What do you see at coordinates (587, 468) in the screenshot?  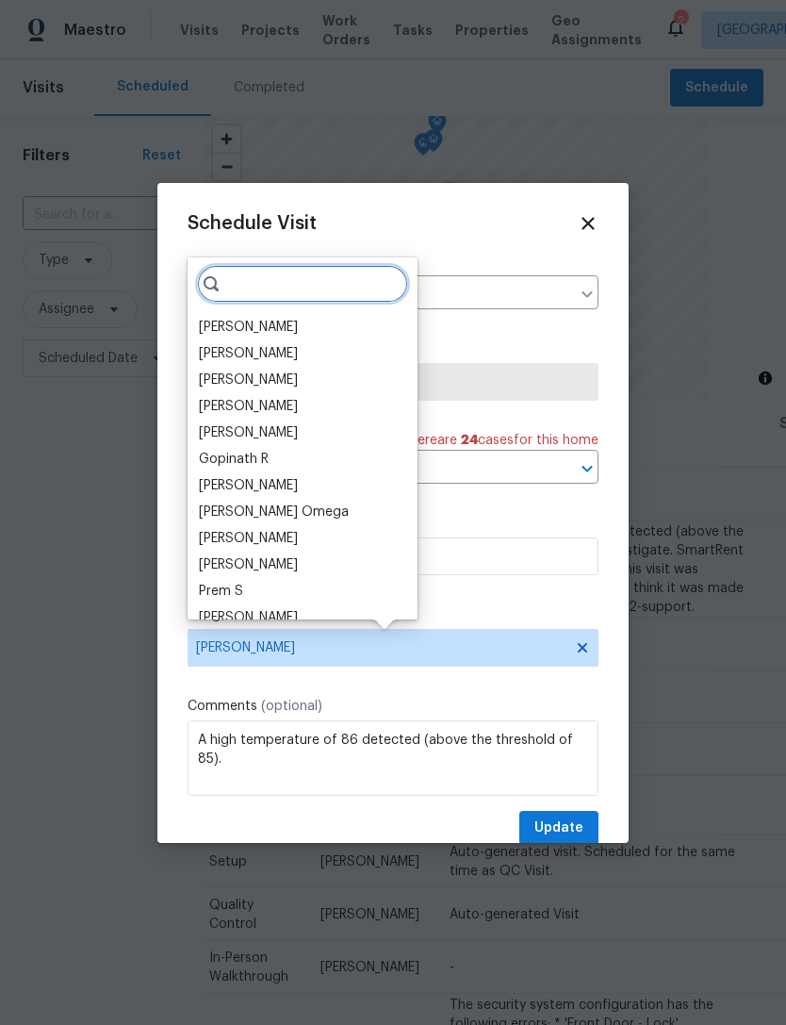 I see `button: Open` at bounding box center [587, 468].